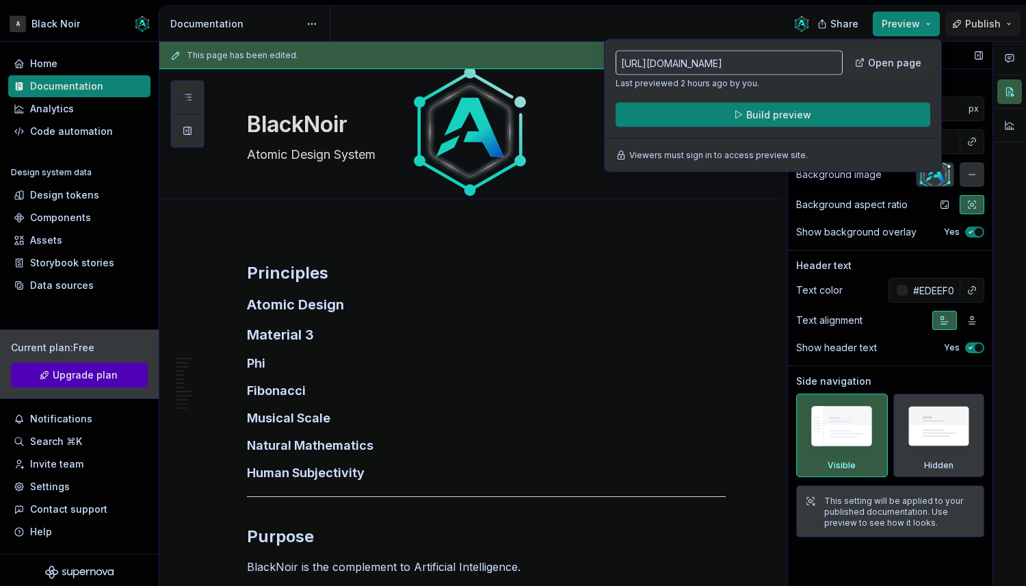 This screenshot has height=586, width=1026. What do you see at coordinates (242, 55) in the screenshot?
I see `span: This page has been edited.` at bounding box center [242, 55].